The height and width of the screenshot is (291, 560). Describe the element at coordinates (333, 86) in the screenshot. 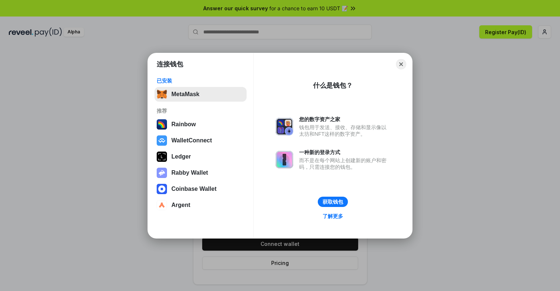

I see `div: 什么是钱包？` at that location.